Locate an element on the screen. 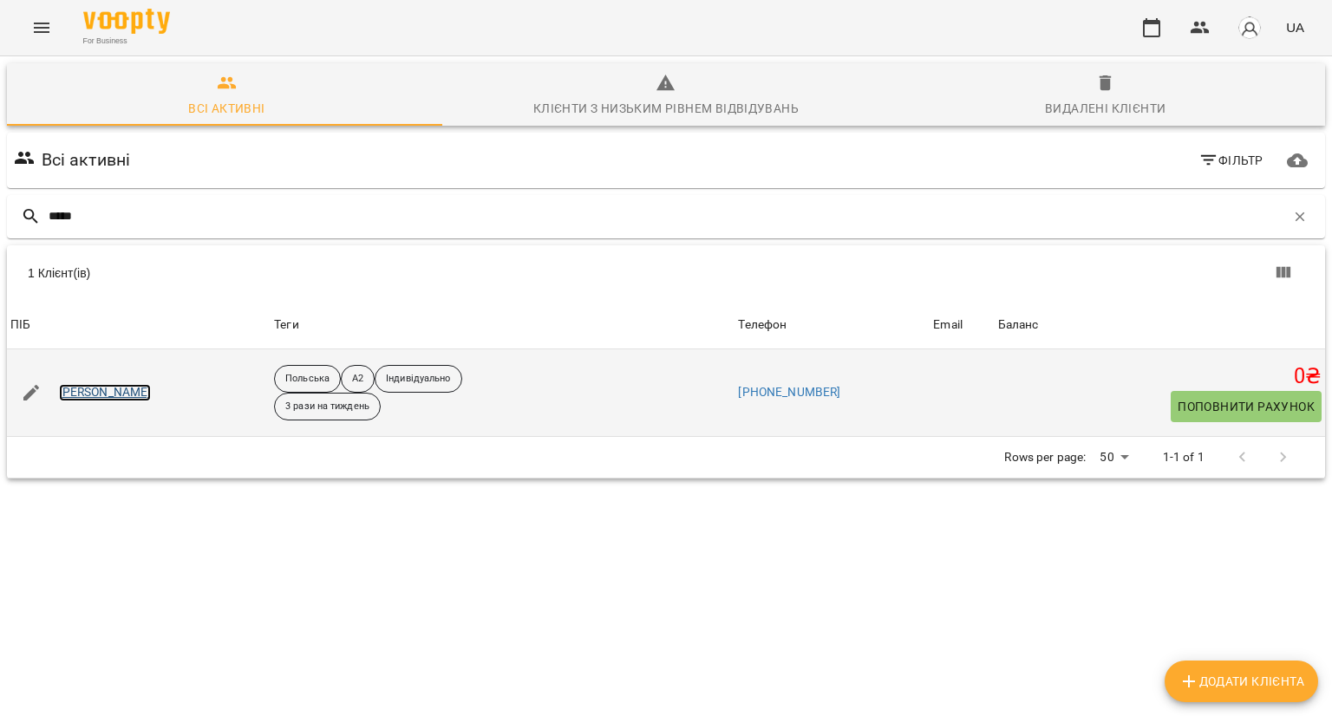 This screenshot has width=1332, height=716. button: Поповнити рахунок is located at coordinates (1246, 407).